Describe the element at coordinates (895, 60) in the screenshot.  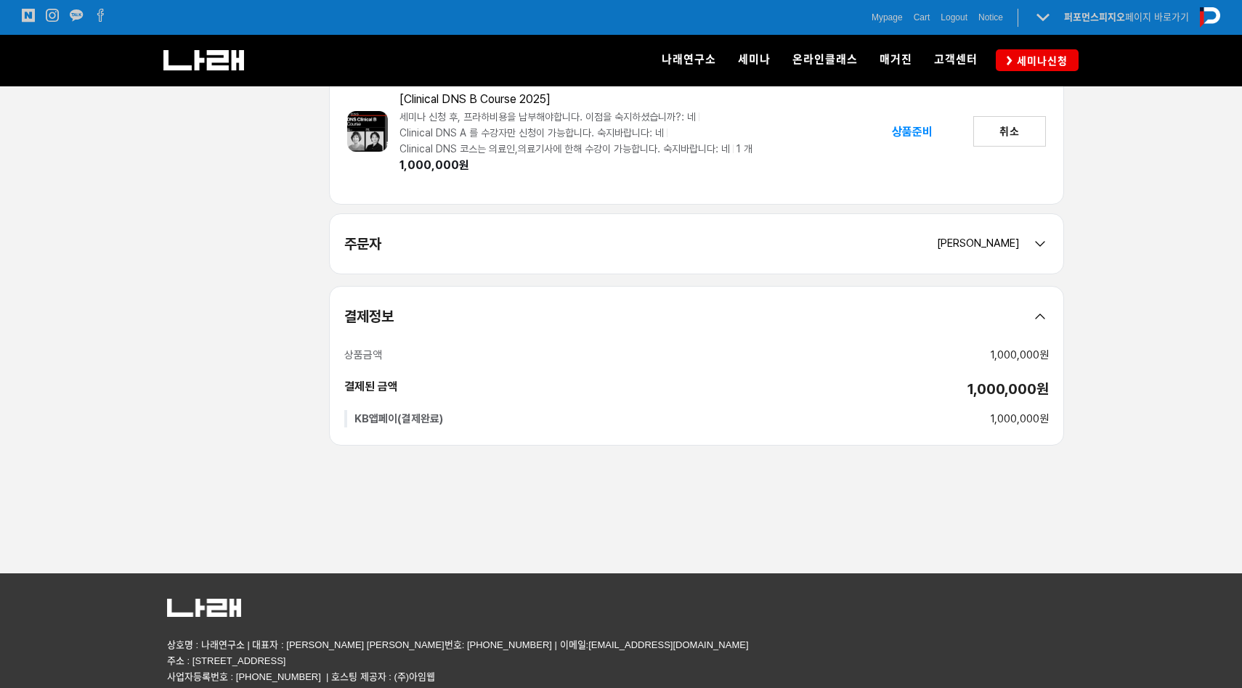
I see `a: 매거진` at that location.